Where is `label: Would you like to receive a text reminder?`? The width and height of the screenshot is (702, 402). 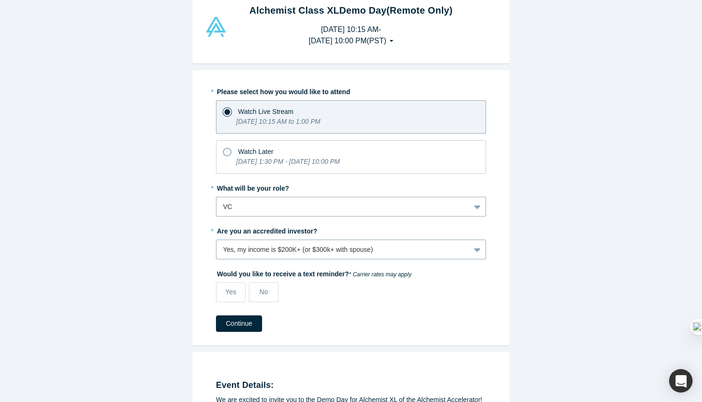
label: Would you like to receive a text reminder? is located at coordinates (351, 272).